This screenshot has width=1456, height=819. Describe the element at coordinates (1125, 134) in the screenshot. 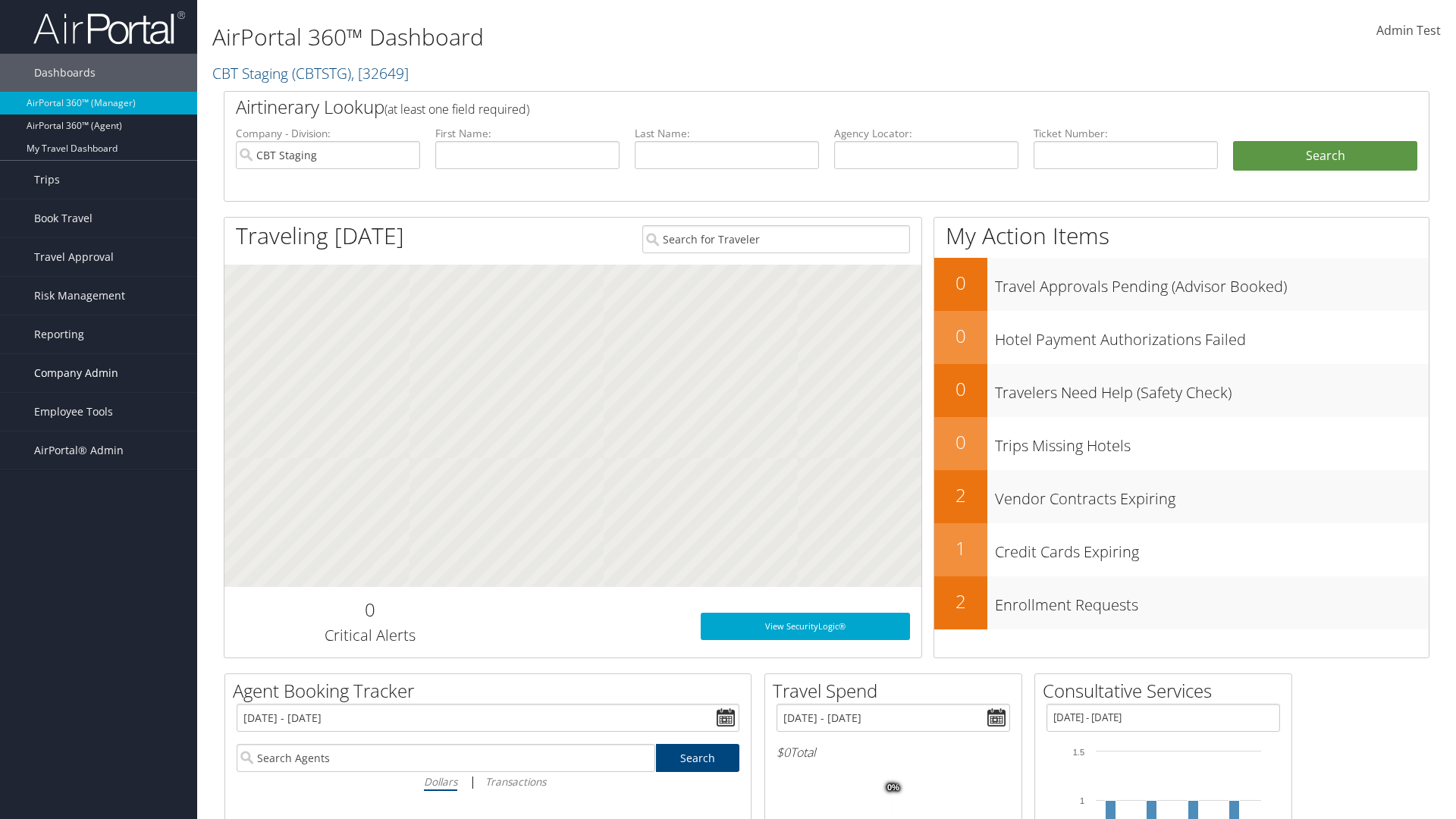

I see `label: Ticket Number:` at that location.